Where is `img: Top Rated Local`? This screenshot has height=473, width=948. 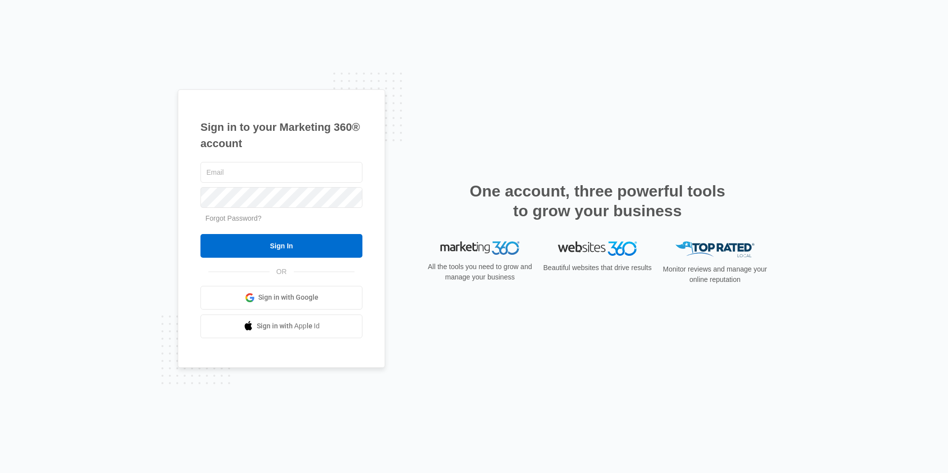 img: Top Rated Local is located at coordinates (715, 249).